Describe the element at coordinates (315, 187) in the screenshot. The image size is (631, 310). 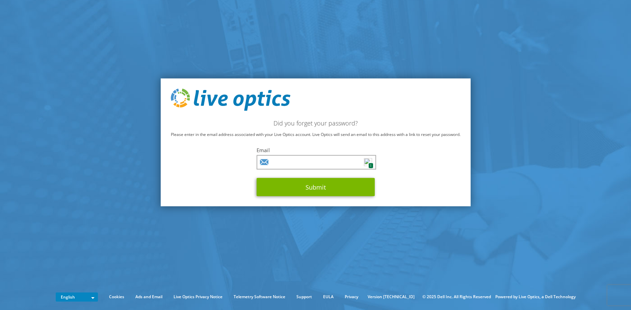
I see `button: Submit` at that location.